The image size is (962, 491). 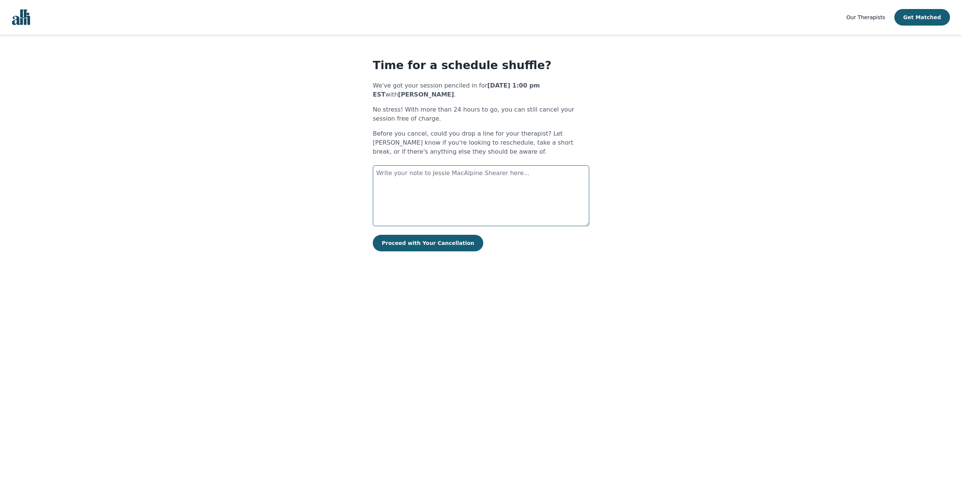 I want to click on img: alli logo, so click(x=21, y=17).